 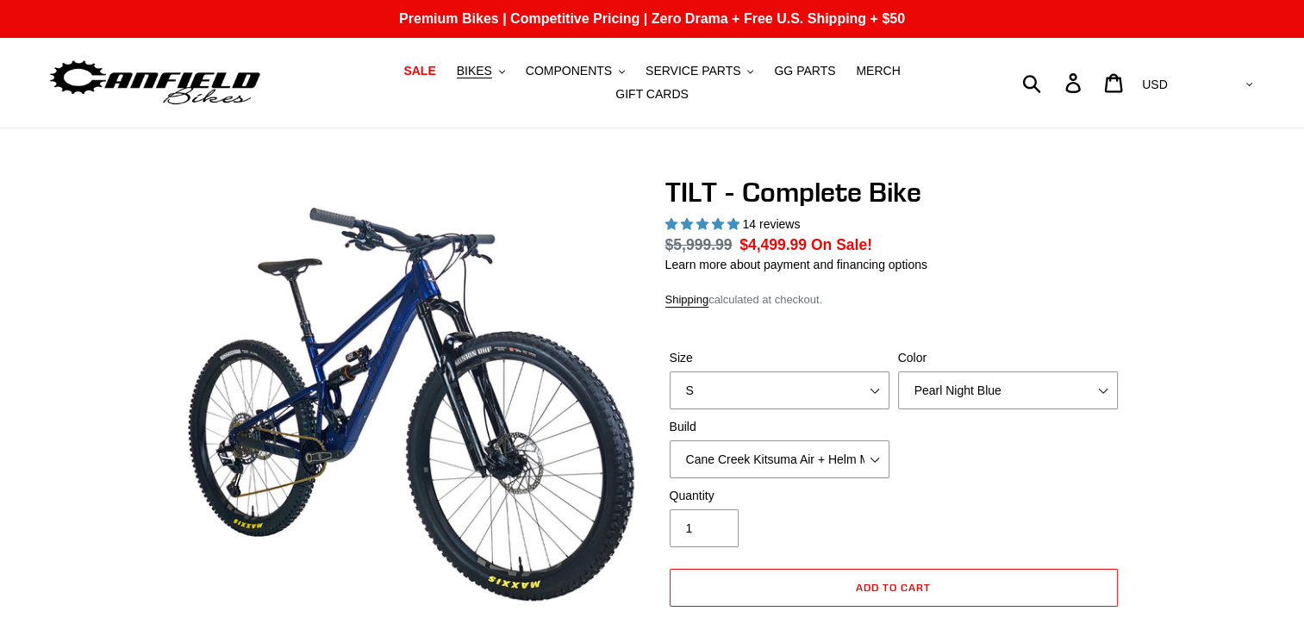 What do you see at coordinates (877, 71) in the screenshot?
I see `span: MERCH` at bounding box center [877, 71].